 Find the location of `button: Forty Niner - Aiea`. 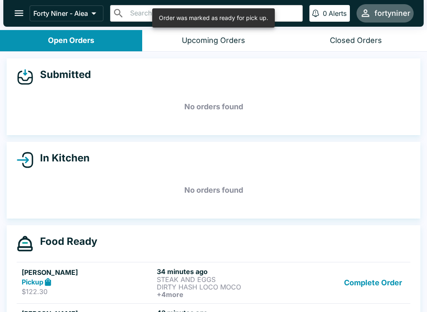

button: Forty Niner - Aiea is located at coordinates (66, 13).